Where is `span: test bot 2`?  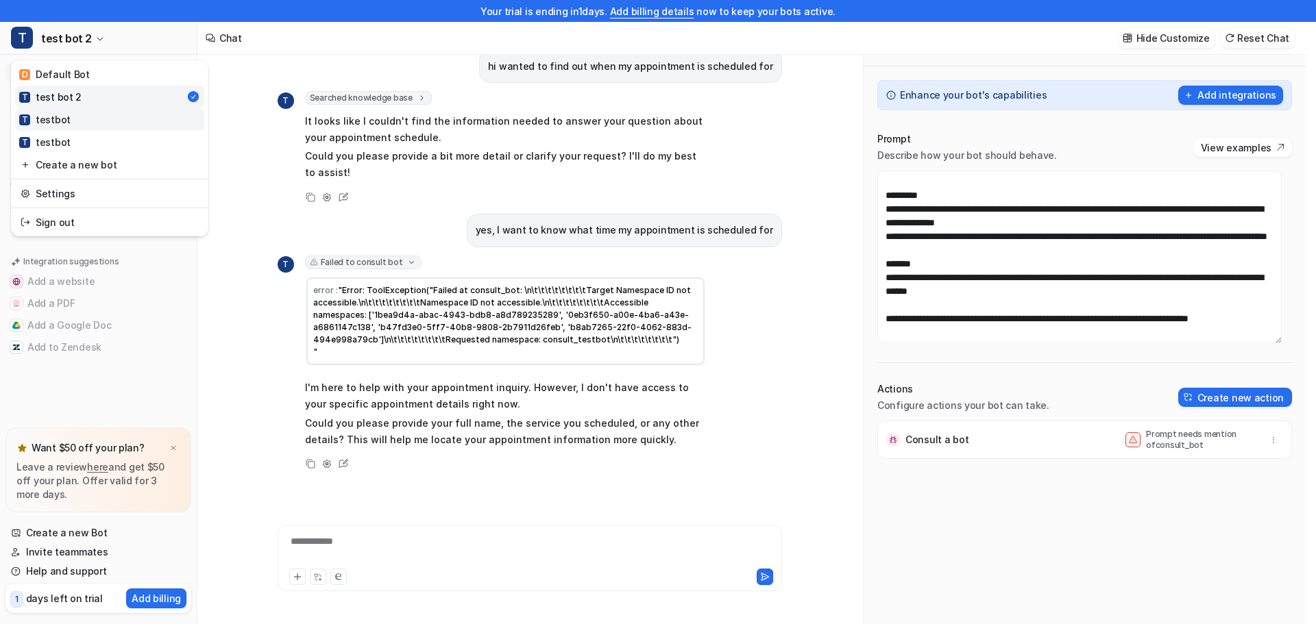
span: test bot 2 is located at coordinates (66, 38).